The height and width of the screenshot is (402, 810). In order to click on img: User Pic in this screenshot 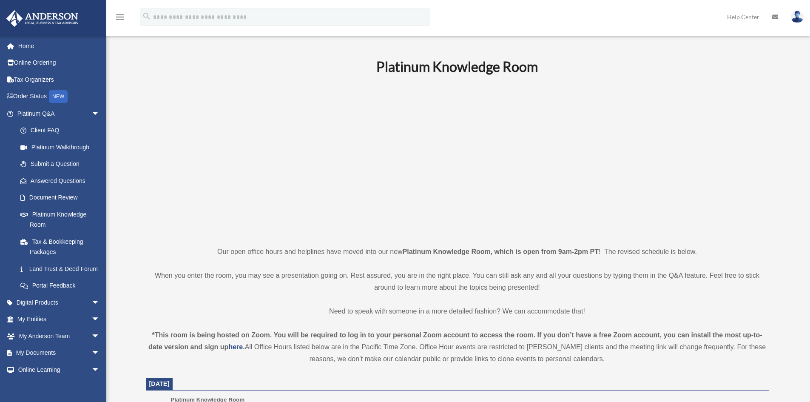, I will do `click(797, 17)`.